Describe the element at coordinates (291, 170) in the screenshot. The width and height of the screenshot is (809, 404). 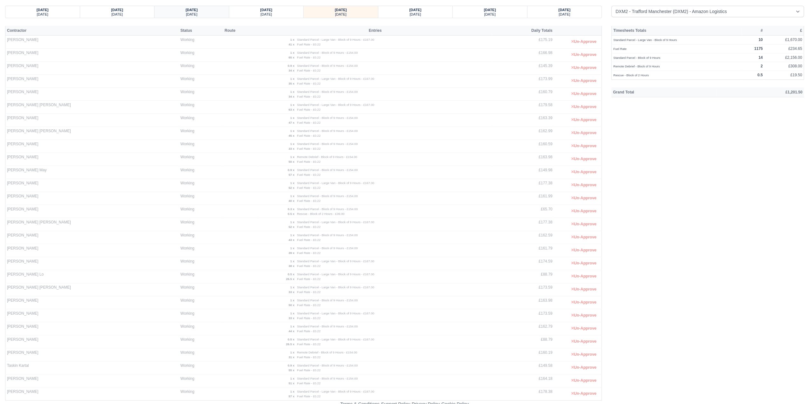
I see `strong: 0.9 x` at that location.